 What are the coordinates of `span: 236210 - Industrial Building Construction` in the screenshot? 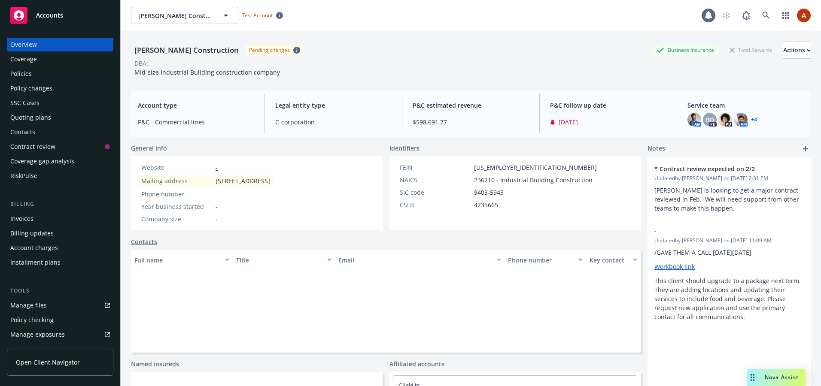 It's located at (533, 180).